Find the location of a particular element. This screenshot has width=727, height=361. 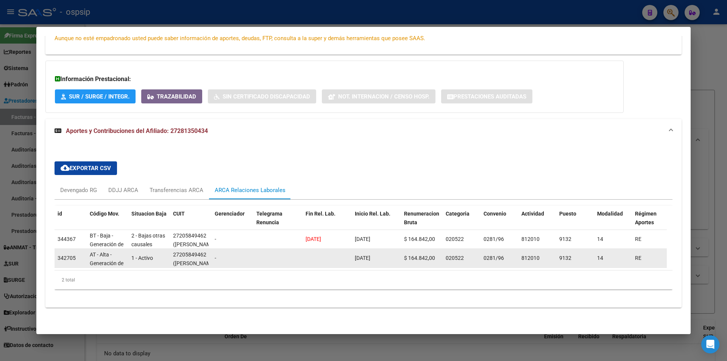

datatable-header-cell: Inicio Rel. Lab. is located at coordinates (377, 222).